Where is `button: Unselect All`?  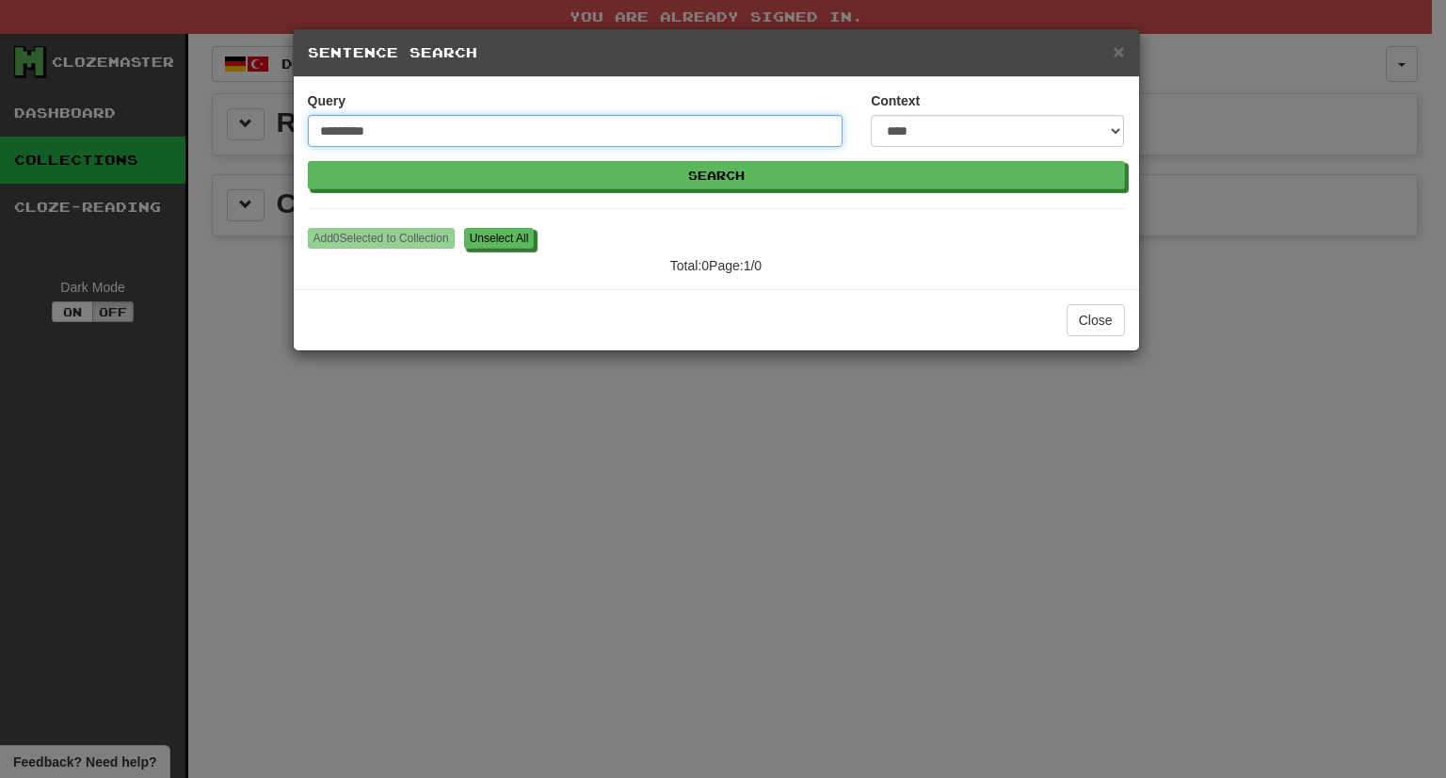 button: Unselect All is located at coordinates (499, 238).